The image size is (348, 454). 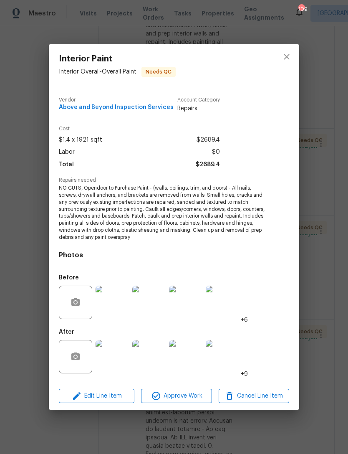 I want to click on span: Cancel Line Item, so click(x=254, y=396).